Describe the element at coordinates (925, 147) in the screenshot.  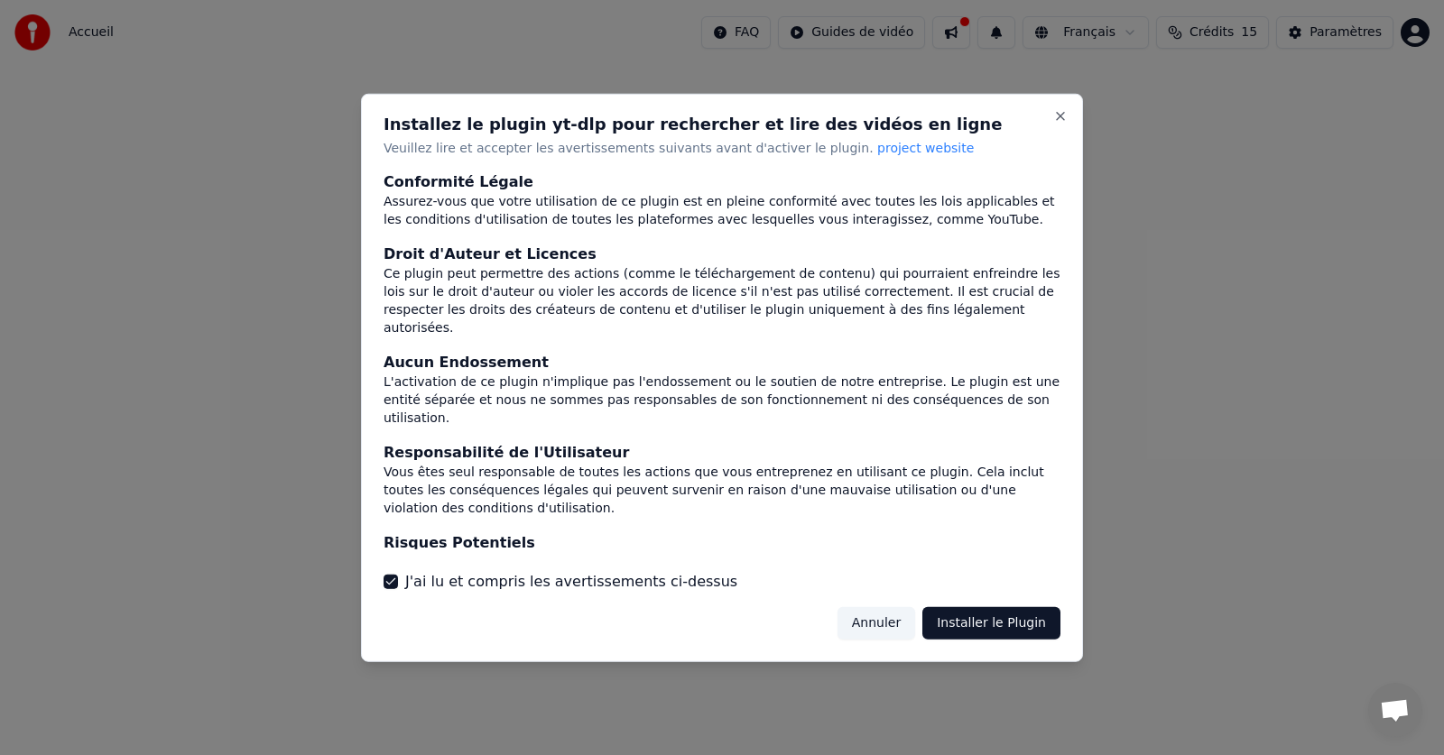
I see `span: project website` at that location.